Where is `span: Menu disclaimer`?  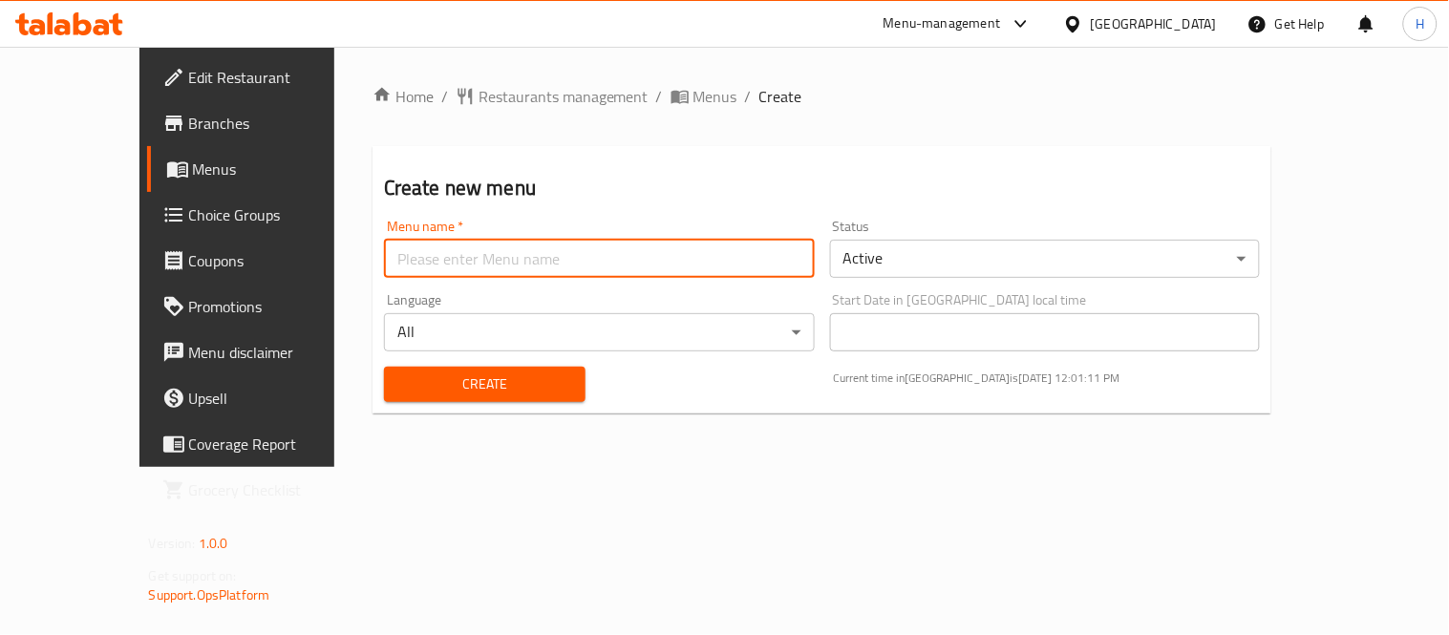 span: Menu disclaimer is located at coordinates (277, 353).